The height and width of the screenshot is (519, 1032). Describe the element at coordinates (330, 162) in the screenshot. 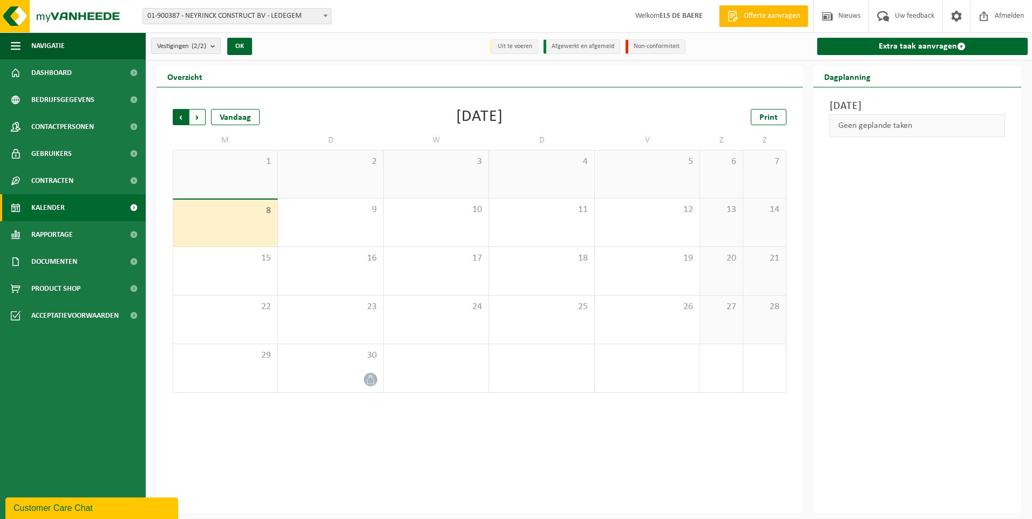

I see `span: 2` at that location.